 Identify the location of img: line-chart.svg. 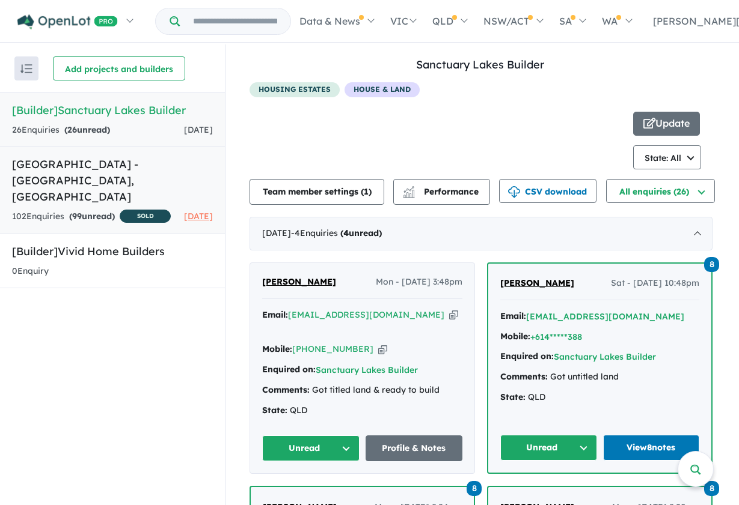
(409, 189).